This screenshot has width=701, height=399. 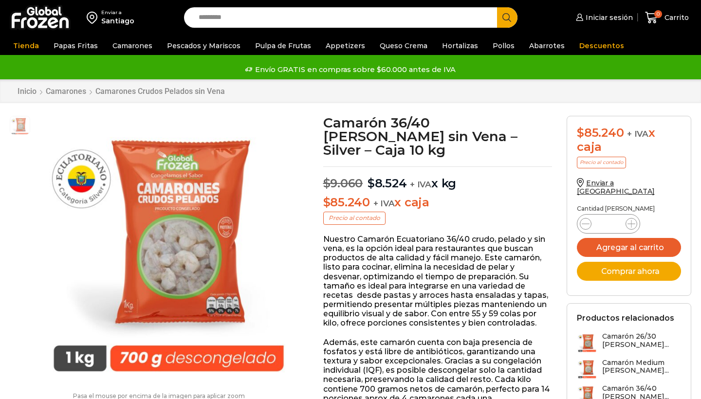 I want to click on div: x caja, so click(x=629, y=140).